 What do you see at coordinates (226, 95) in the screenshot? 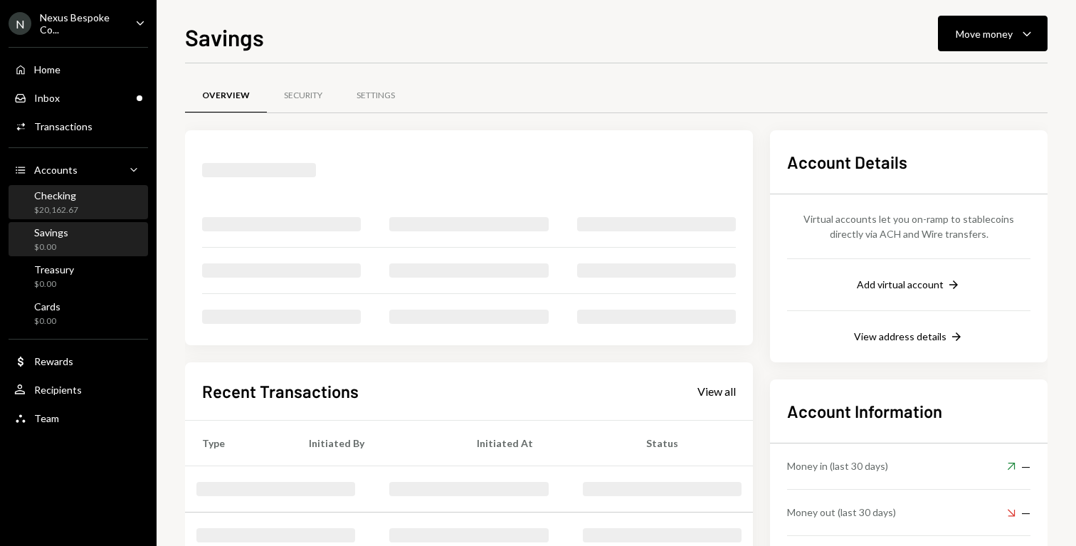
I see `div: Overview` at bounding box center [226, 95].